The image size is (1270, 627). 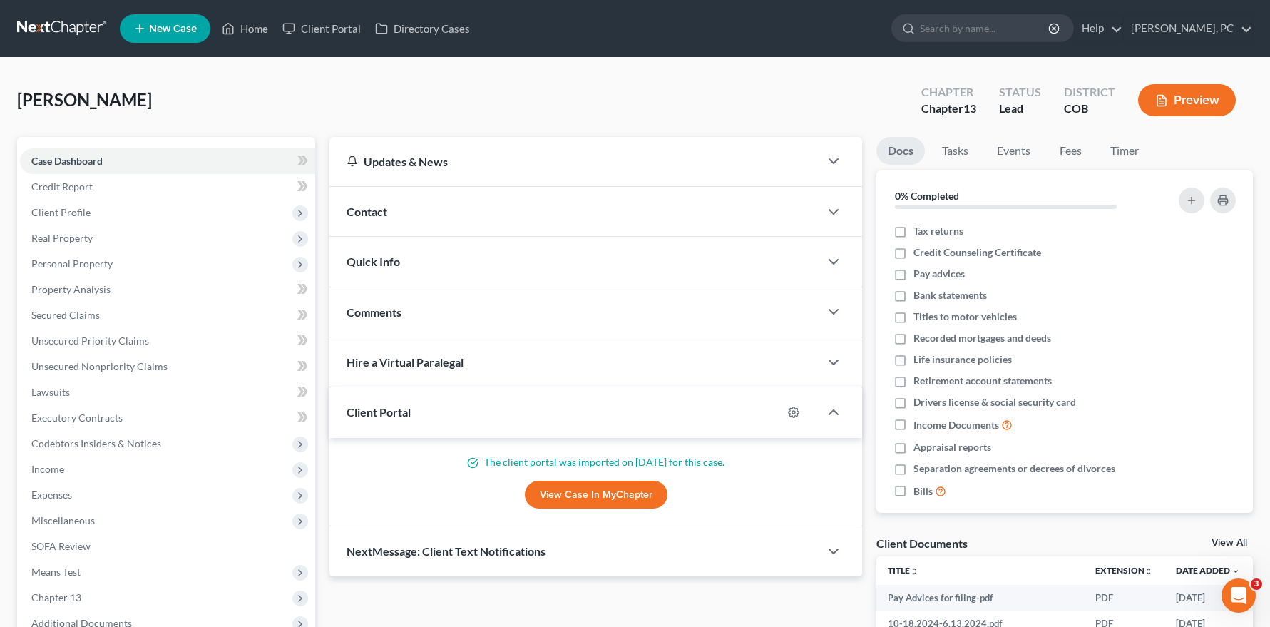 What do you see at coordinates (995, 402) in the screenshot?
I see `span: Drivers license & social security card` at bounding box center [995, 402].